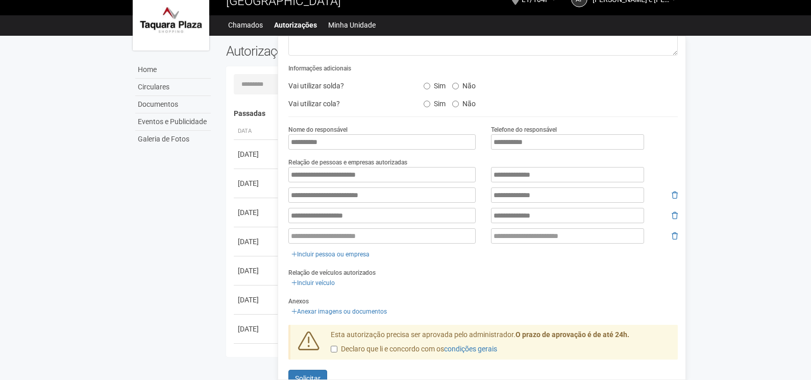 This screenshot has height=380, width=811. I want to click on label: Relação de pessoas e empresas autorizadas, so click(348, 162).